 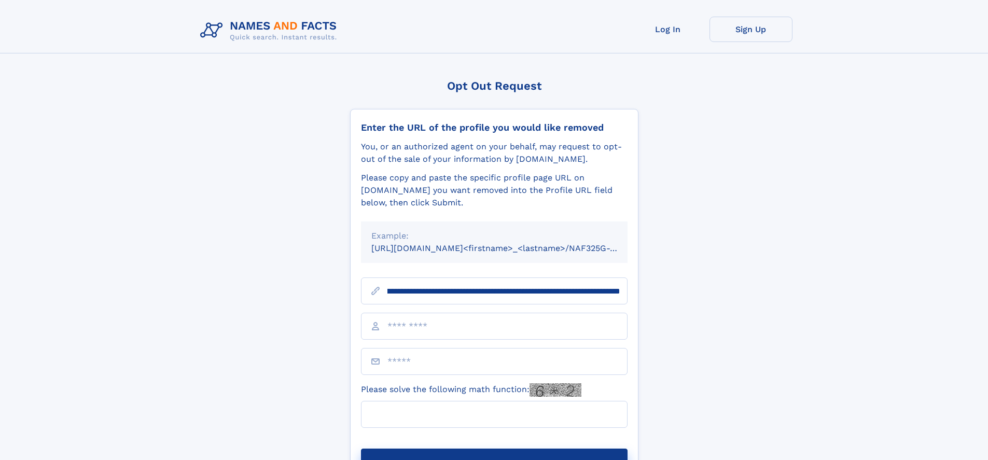 I want to click on div: Enter the URL of the profile you would like removed, so click(x=494, y=128).